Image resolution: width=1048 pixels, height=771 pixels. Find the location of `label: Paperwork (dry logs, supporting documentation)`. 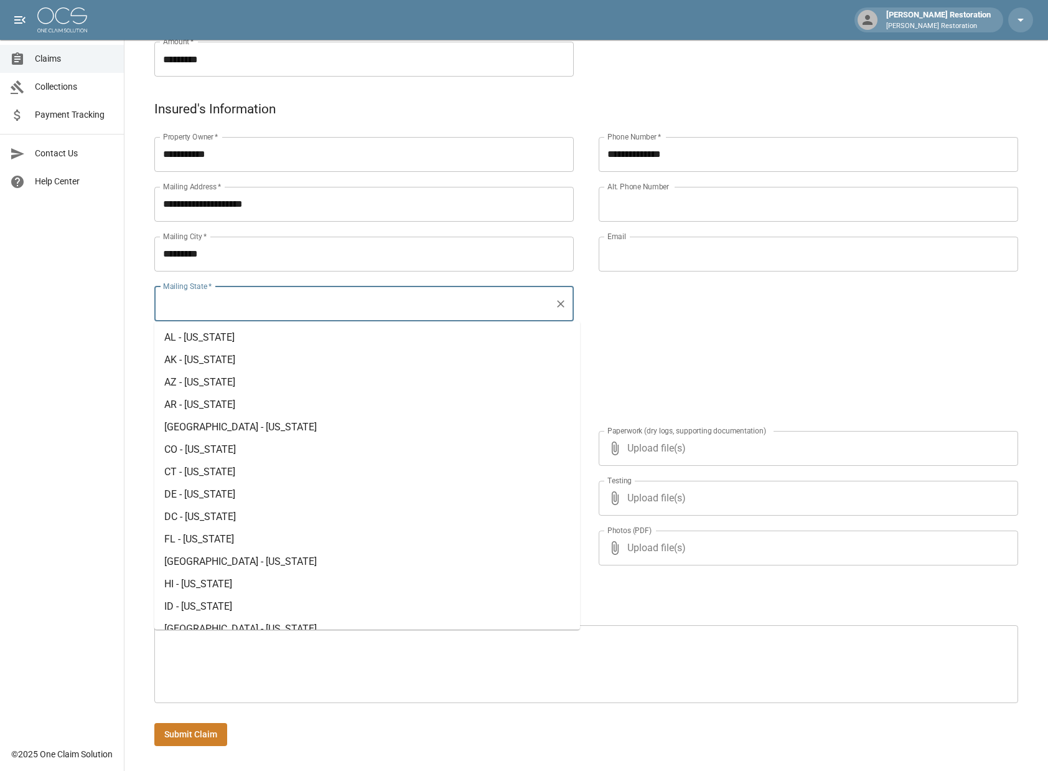

label: Paperwork (dry logs, supporting documentation) is located at coordinates (687, 430).